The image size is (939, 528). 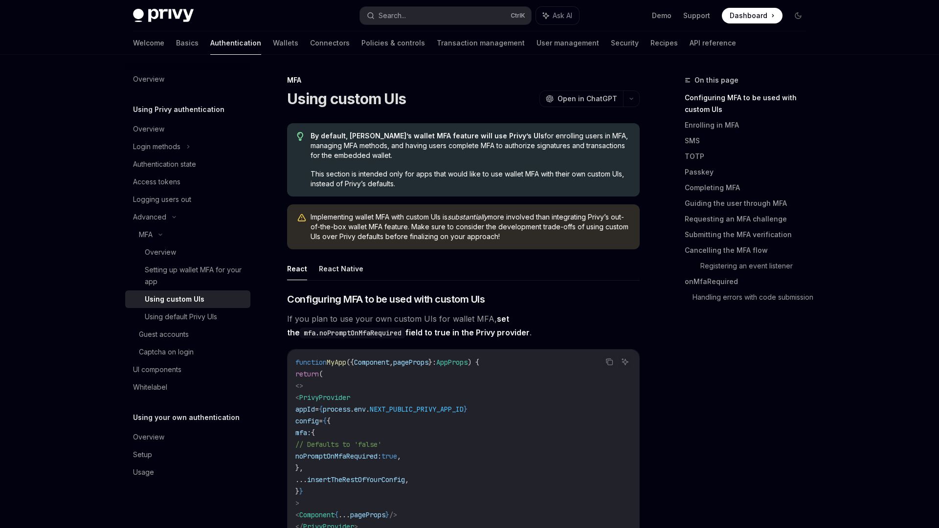 I want to click on a: Authentication state, so click(x=188, y=164).